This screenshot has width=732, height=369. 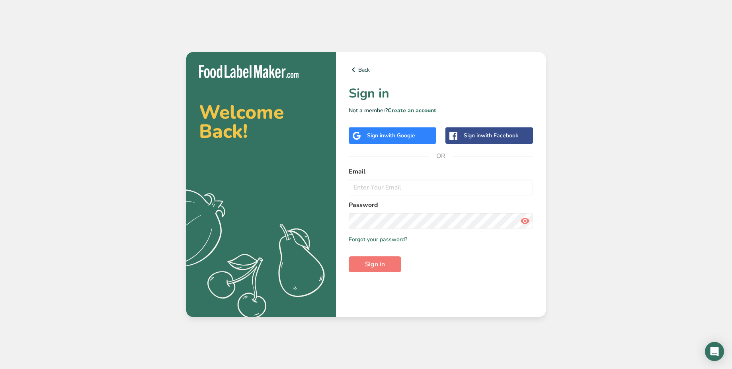 What do you see at coordinates (378, 239) in the screenshot?
I see `a: Forgot your password?` at bounding box center [378, 239].